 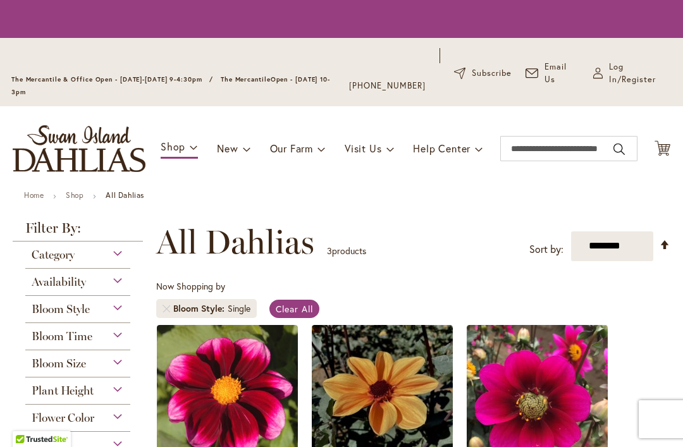 I want to click on span: Plant Height, so click(x=63, y=391).